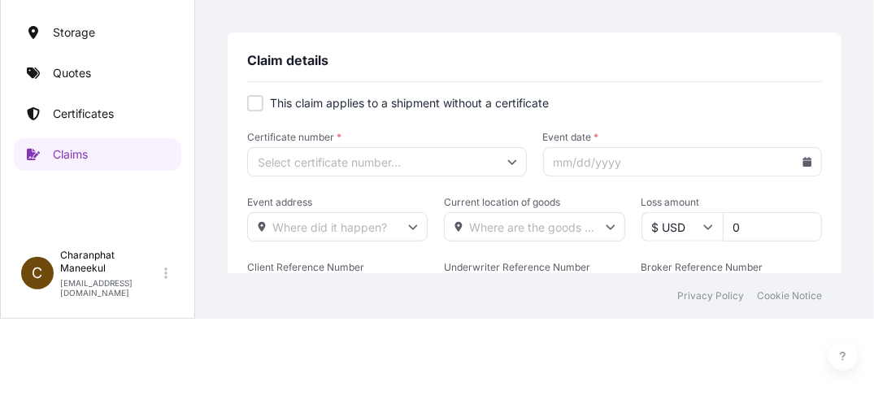 The width and height of the screenshot is (874, 400). What do you see at coordinates (790, 296) in the screenshot?
I see `a: Cookie Notice` at bounding box center [790, 296].